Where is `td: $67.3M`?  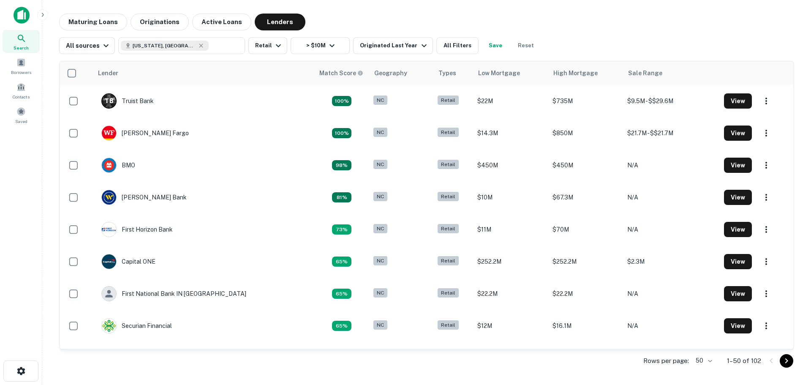
td: $67.3M is located at coordinates (586, 197).